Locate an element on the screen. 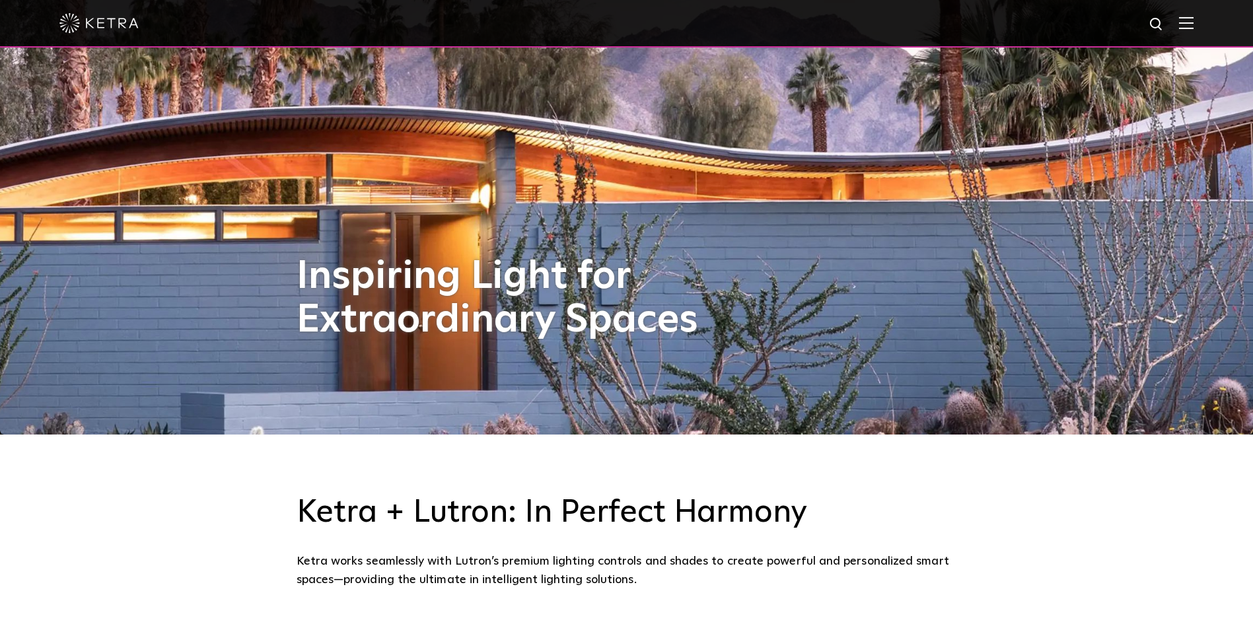  img: search icon is located at coordinates (1156, 24).